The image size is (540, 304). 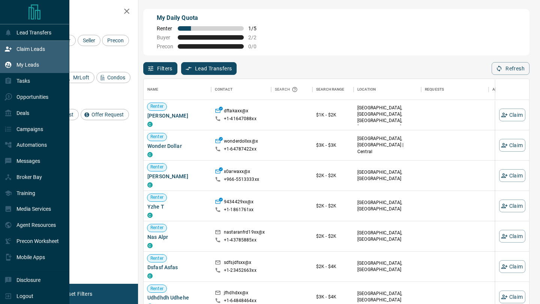 I want to click on p: +1- 43785885xx, so click(x=240, y=240).